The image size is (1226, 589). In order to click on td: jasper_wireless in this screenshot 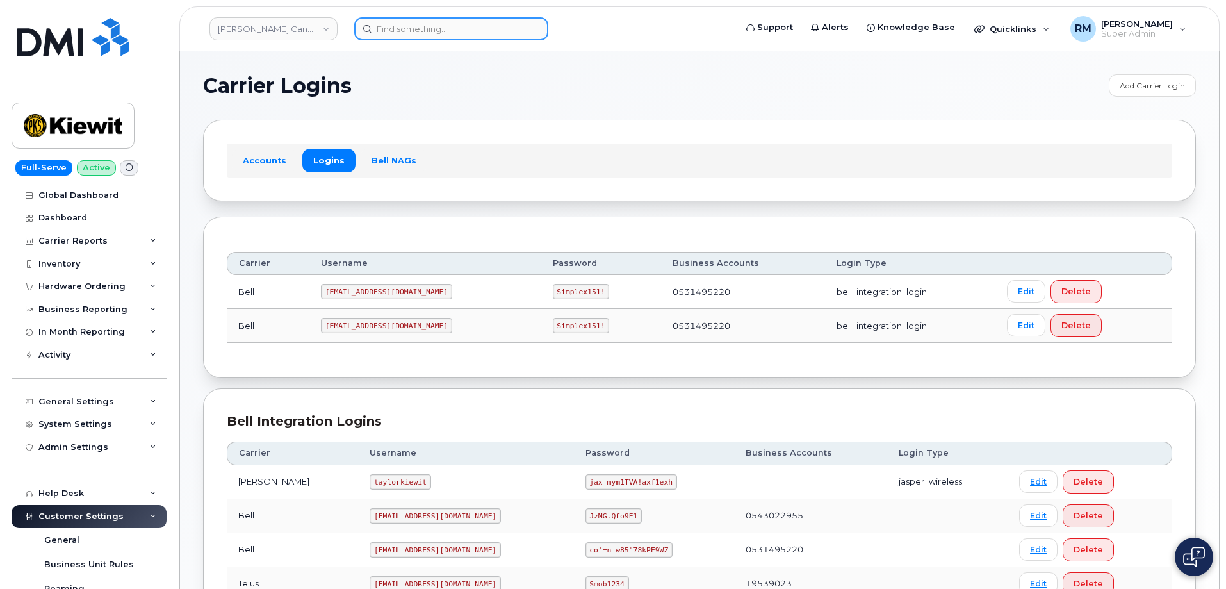, I will do `click(947, 482)`.